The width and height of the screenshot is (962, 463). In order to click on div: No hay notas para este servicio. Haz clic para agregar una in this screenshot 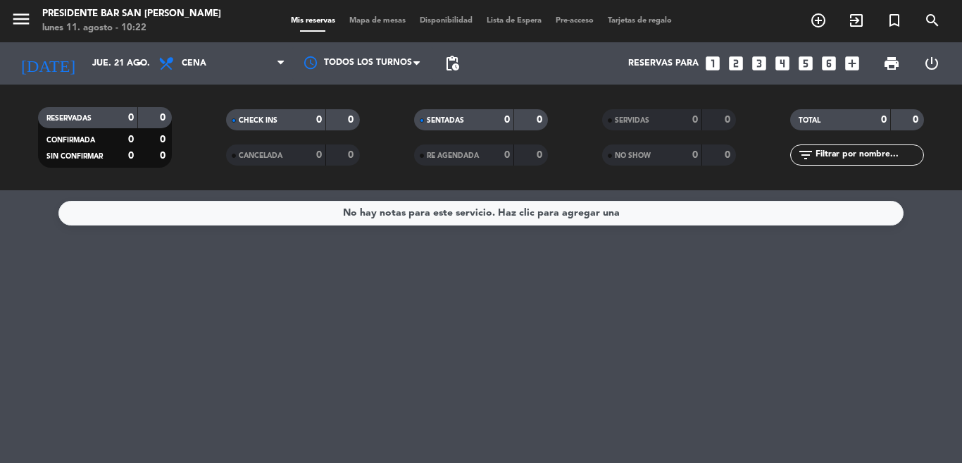, I will do `click(481, 213)`.